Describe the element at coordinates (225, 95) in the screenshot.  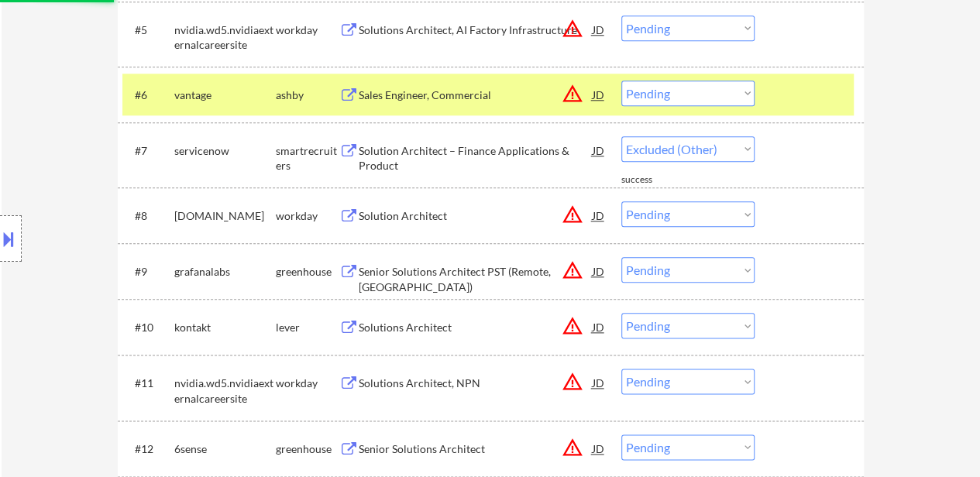
I see `div: vantage` at that location.